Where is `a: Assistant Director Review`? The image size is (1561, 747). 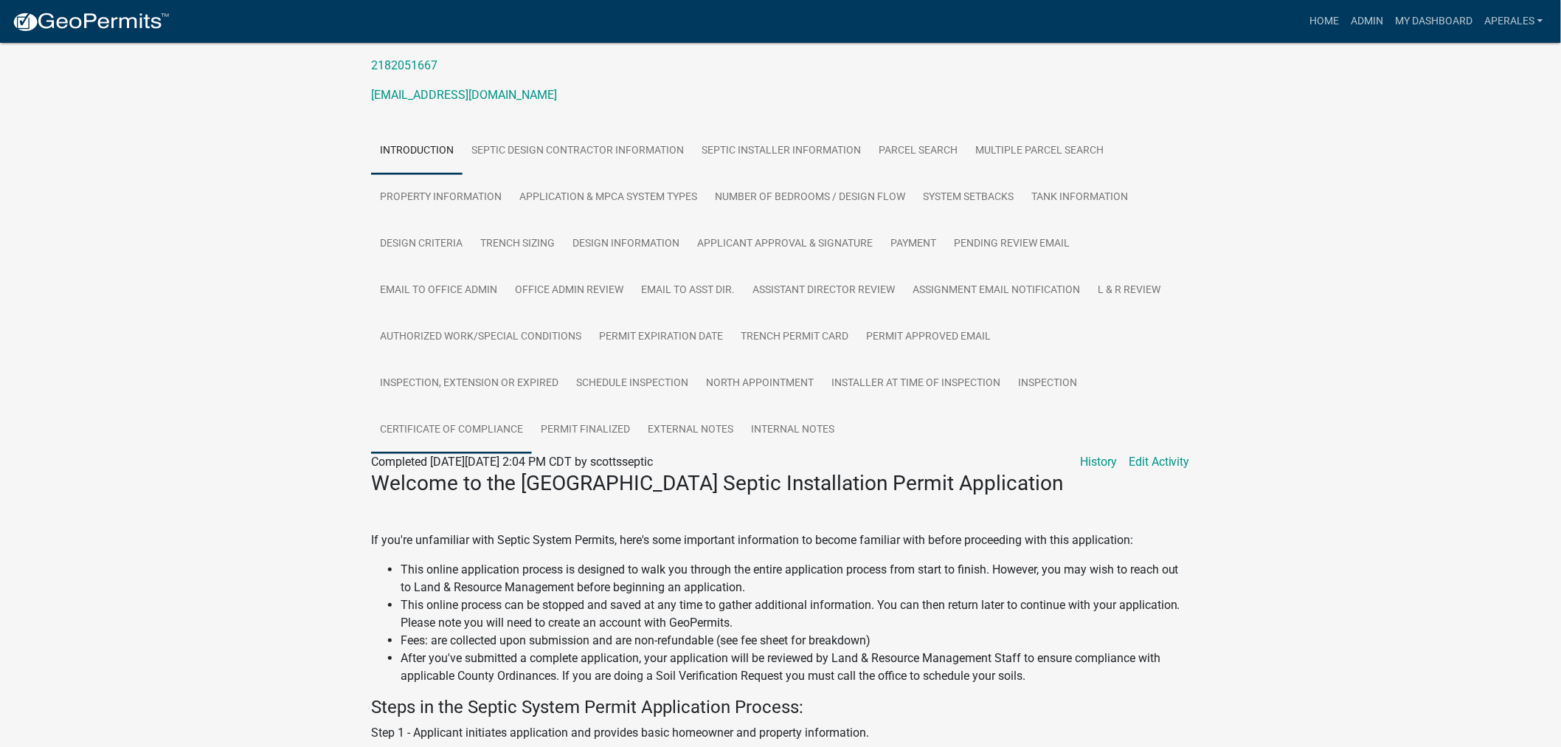 a: Assistant Director Review is located at coordinates (824, 291).